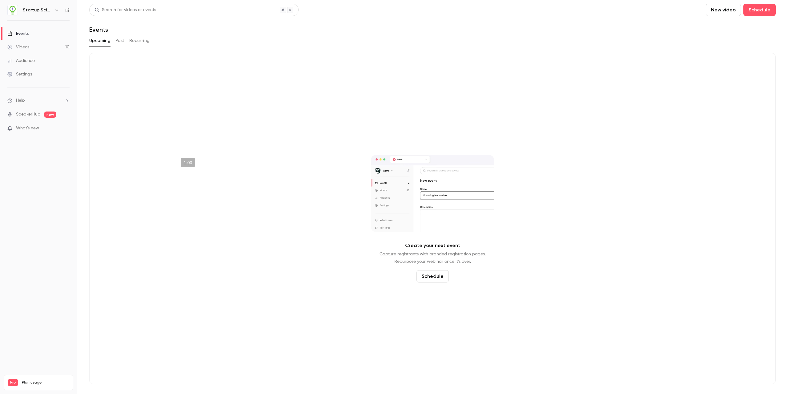 This screenshot has width=788, height=394. I want to click on p: Capture registrants with branded registration pages. Repurpose your webinar once it's over., so click(433, 258).